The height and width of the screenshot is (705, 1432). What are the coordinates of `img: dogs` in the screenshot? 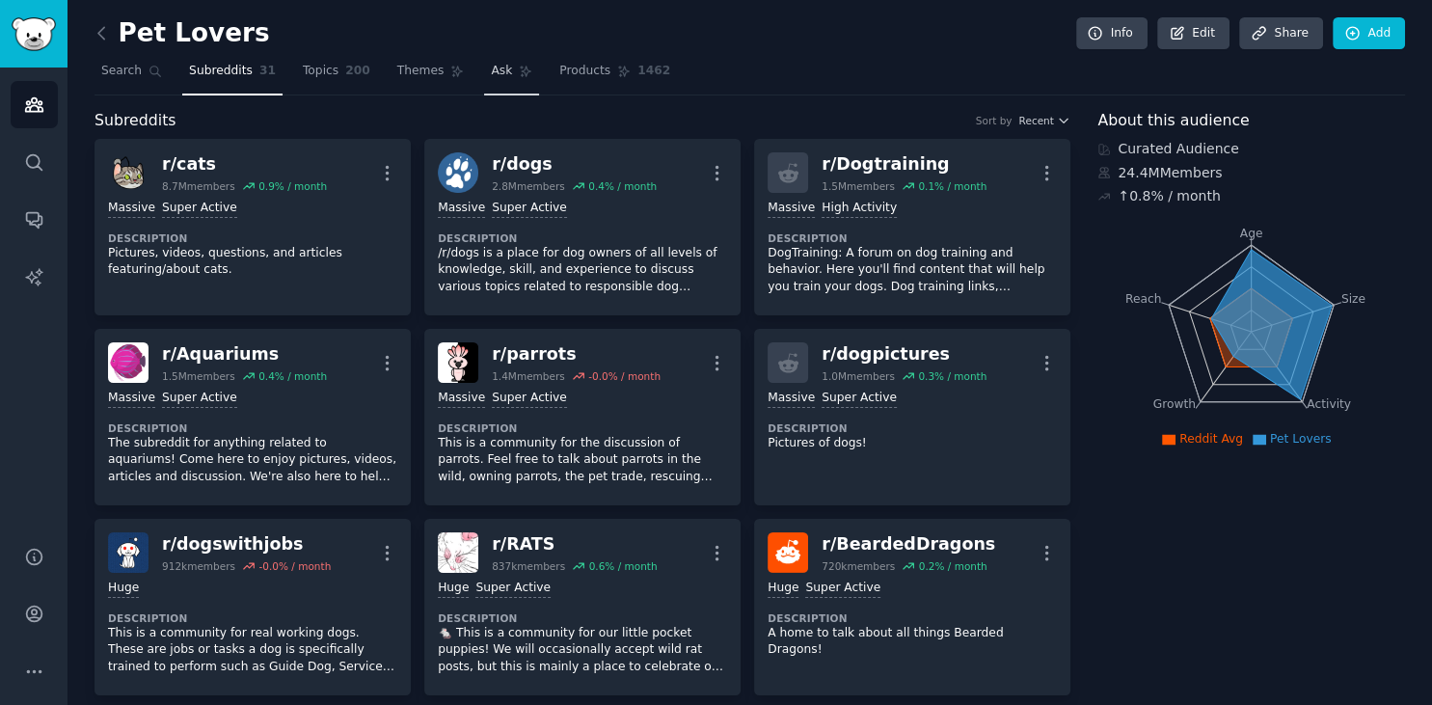 It's located at (458, 173).